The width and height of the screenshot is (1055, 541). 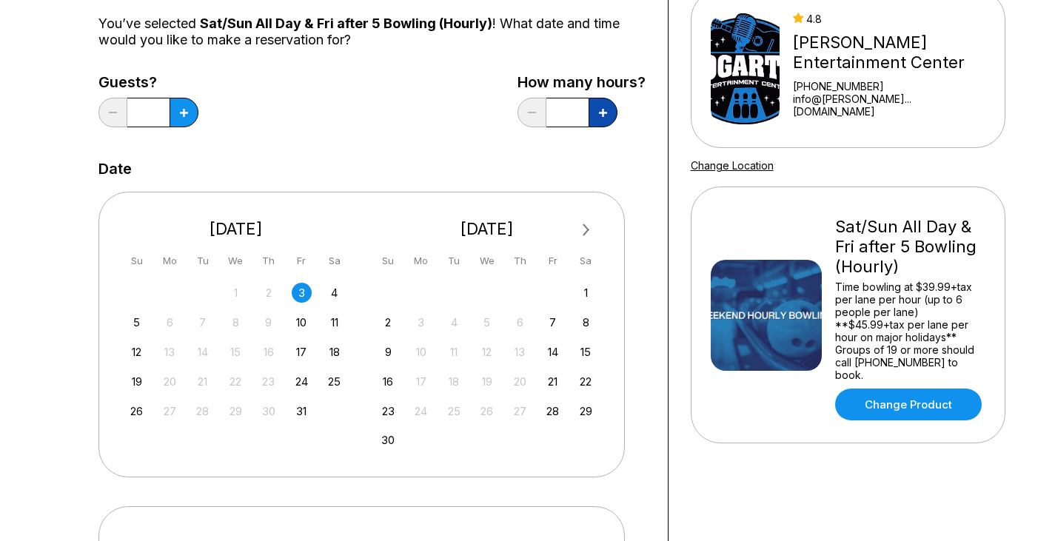 What do you see at coordinates (552, 322) in the screenshot?
I see `div: Choose Friday, November 7th, 2025` at bounding box center [552, 322].